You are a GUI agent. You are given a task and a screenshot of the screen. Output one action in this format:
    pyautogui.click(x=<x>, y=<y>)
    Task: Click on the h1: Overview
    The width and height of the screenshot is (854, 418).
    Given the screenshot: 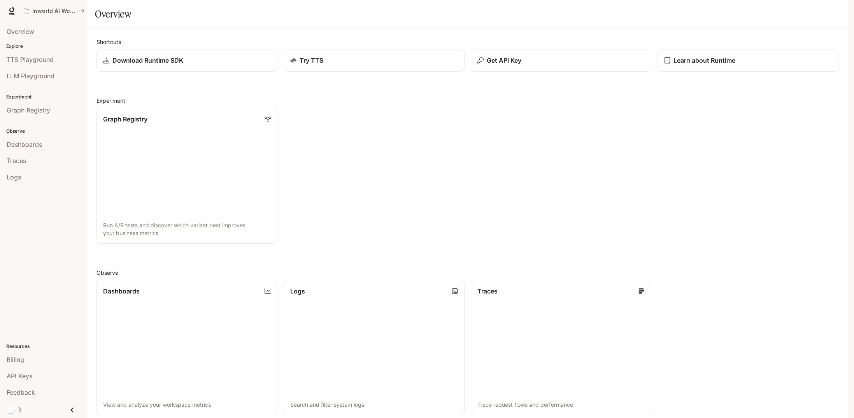 What is the action you would take?
    pyautogui.click(x=113, y=14)
    